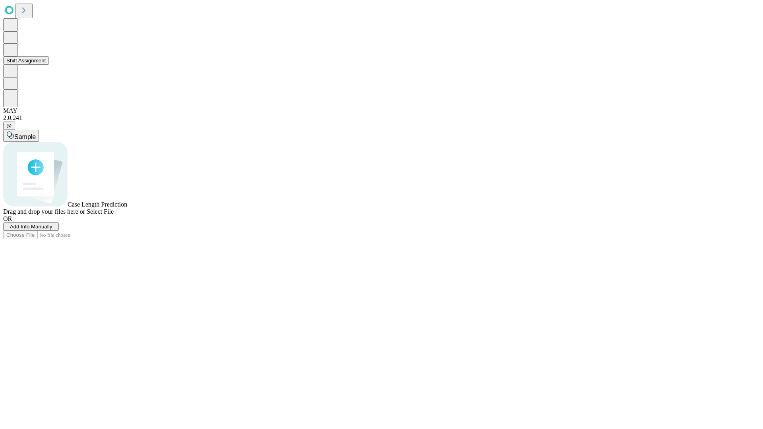  What do you see at coordinates (21, 136) in the screenshot?
I see `button: Sample` at bounding box center [21, 136].